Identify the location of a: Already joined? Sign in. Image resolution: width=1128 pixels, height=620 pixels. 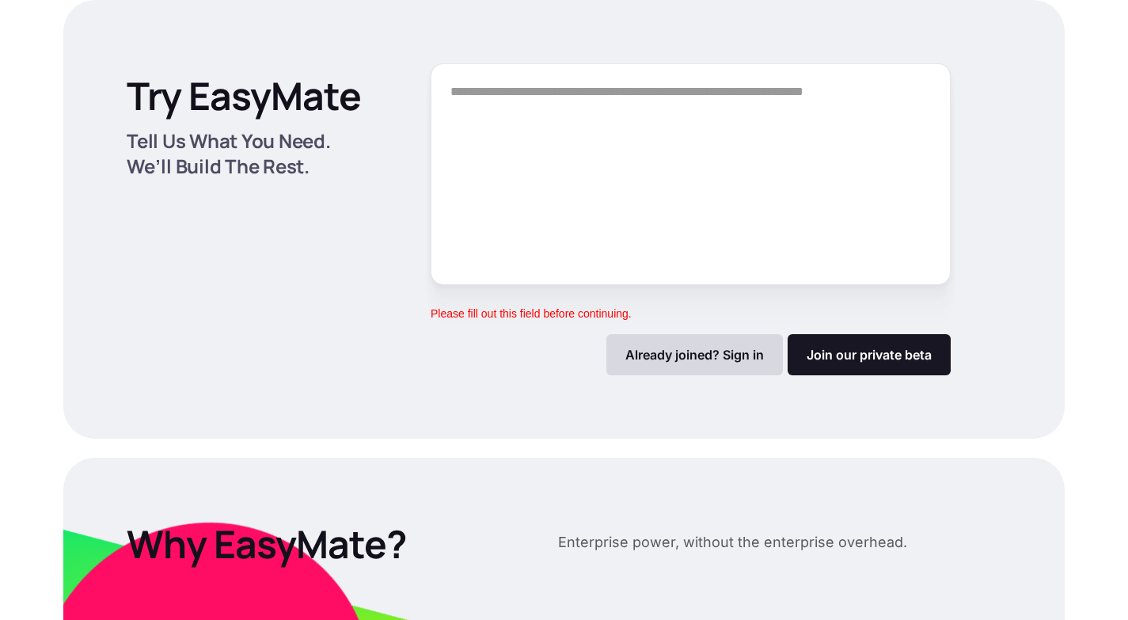
(694, 355).